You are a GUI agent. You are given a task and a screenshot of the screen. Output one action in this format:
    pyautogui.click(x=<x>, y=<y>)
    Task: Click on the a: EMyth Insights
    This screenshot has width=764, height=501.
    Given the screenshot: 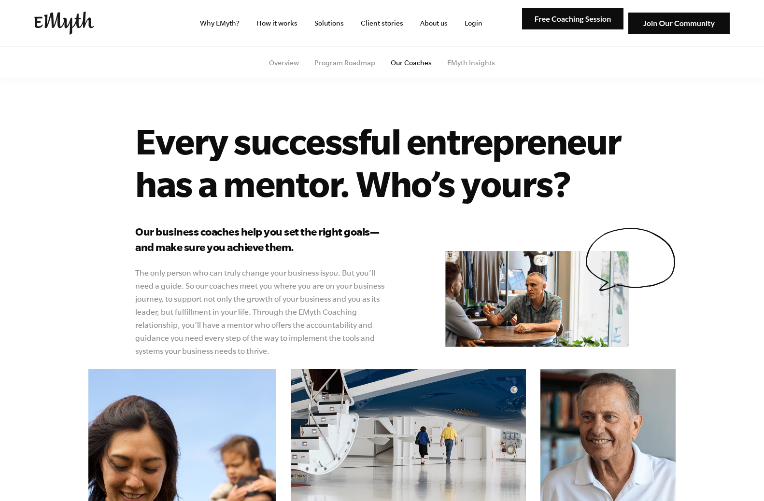 What is the action you would take?
    pyautogui.click(x=471, y=63)
    